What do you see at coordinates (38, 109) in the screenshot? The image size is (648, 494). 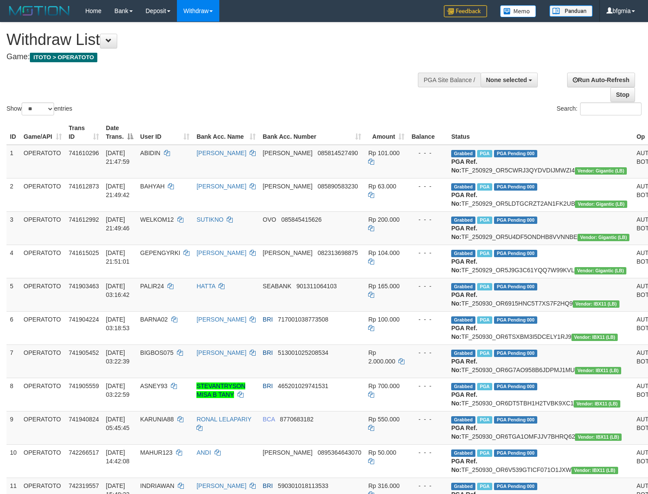 I see `select: Showentries` at bounding box center [38, 109].